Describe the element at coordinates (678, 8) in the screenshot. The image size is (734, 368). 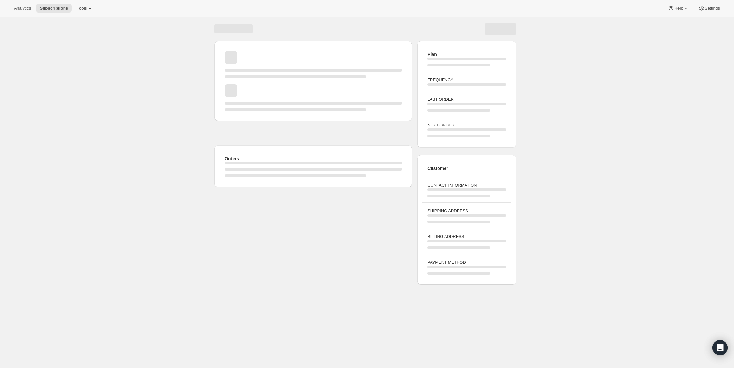
I see `button: Help` at that location.